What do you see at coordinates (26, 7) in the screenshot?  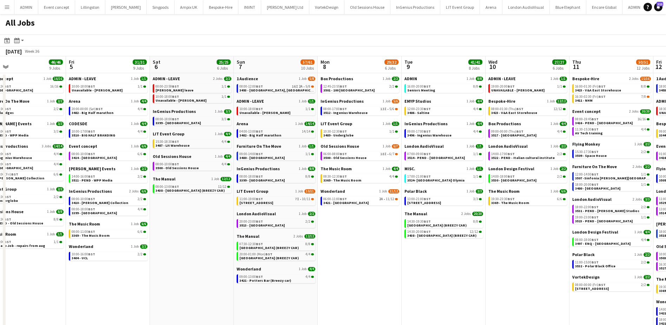 I see `button: ADMIN` at bounding box center [26, 7].